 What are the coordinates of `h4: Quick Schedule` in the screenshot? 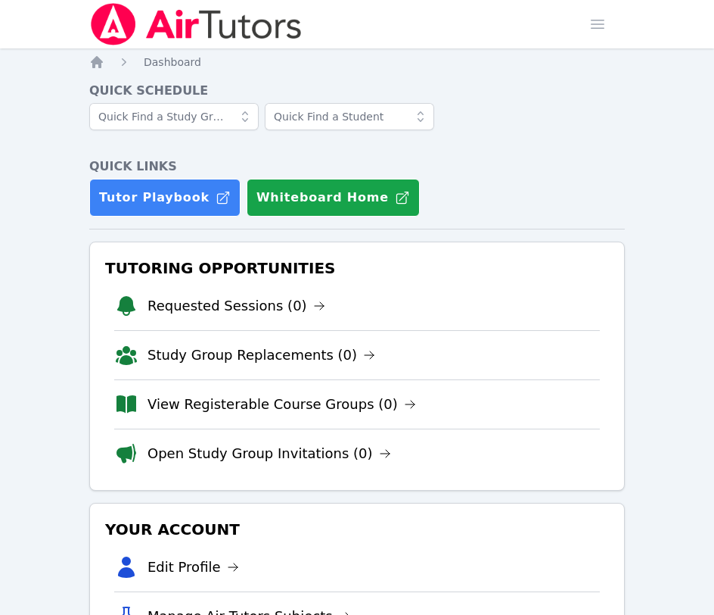 It's located at (357, 91).